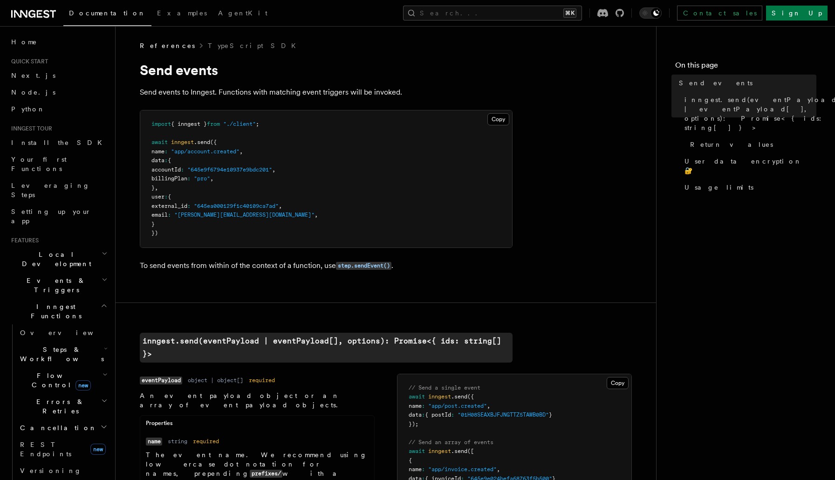 The height and width of the screenshot is (480, 835). What do you see at coordinates (796, 13) in the screenshot?
I see `a: Sign Up` at bounding box center [796, 13].